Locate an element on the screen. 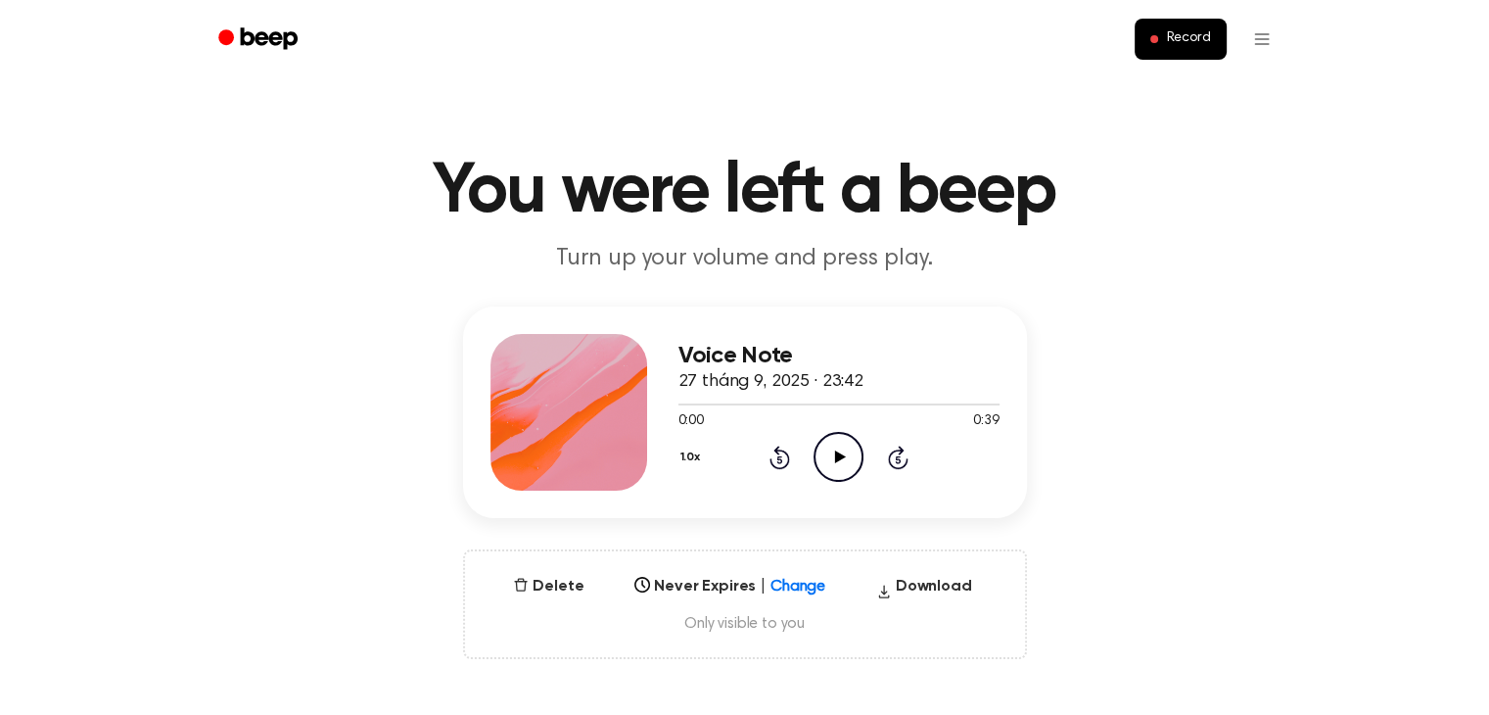 This screenshot has height=715, width=1489. span: 0:39 is located at coordinates (986, 421).